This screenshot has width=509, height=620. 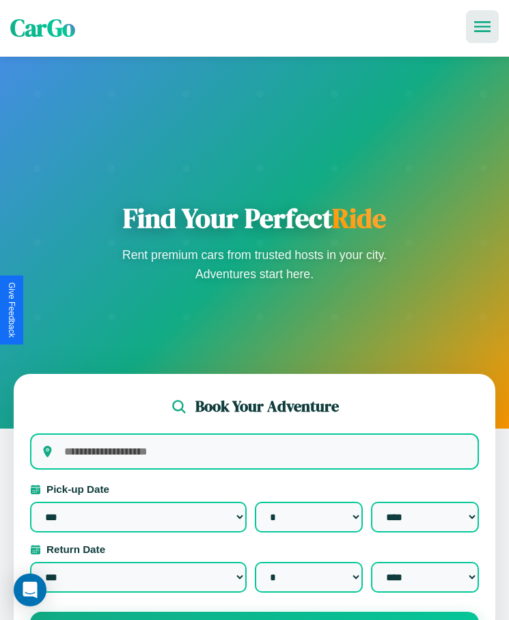 What do you see at coordinates (359, 218) in the screenshot?
I see `span: Ride` at bounding box center [359, 218].